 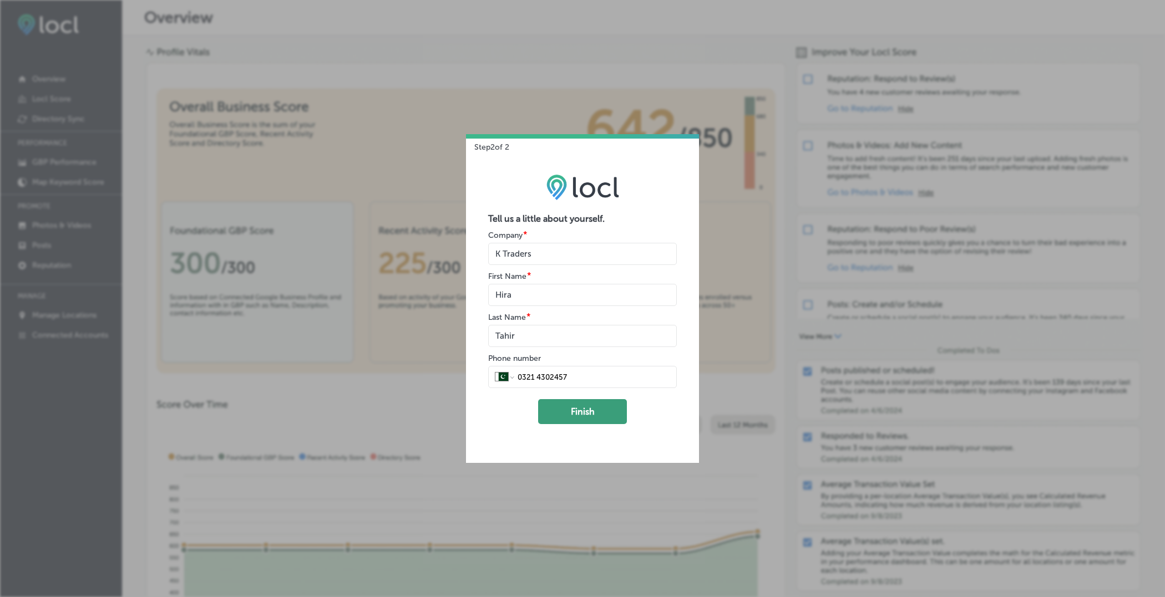 I want to click on button: Finish, so click(x=582, y=412).